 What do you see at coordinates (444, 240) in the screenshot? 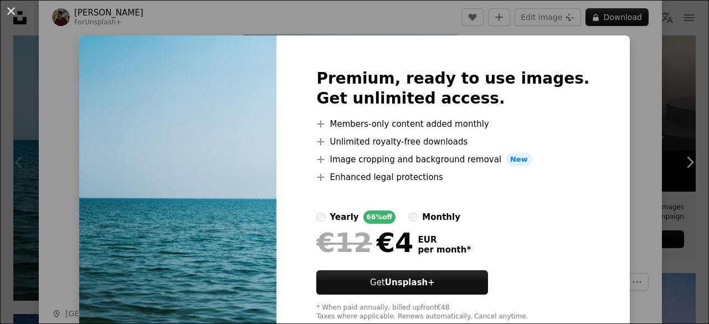
I see `span: EUR` at bounding box center [444, 240].